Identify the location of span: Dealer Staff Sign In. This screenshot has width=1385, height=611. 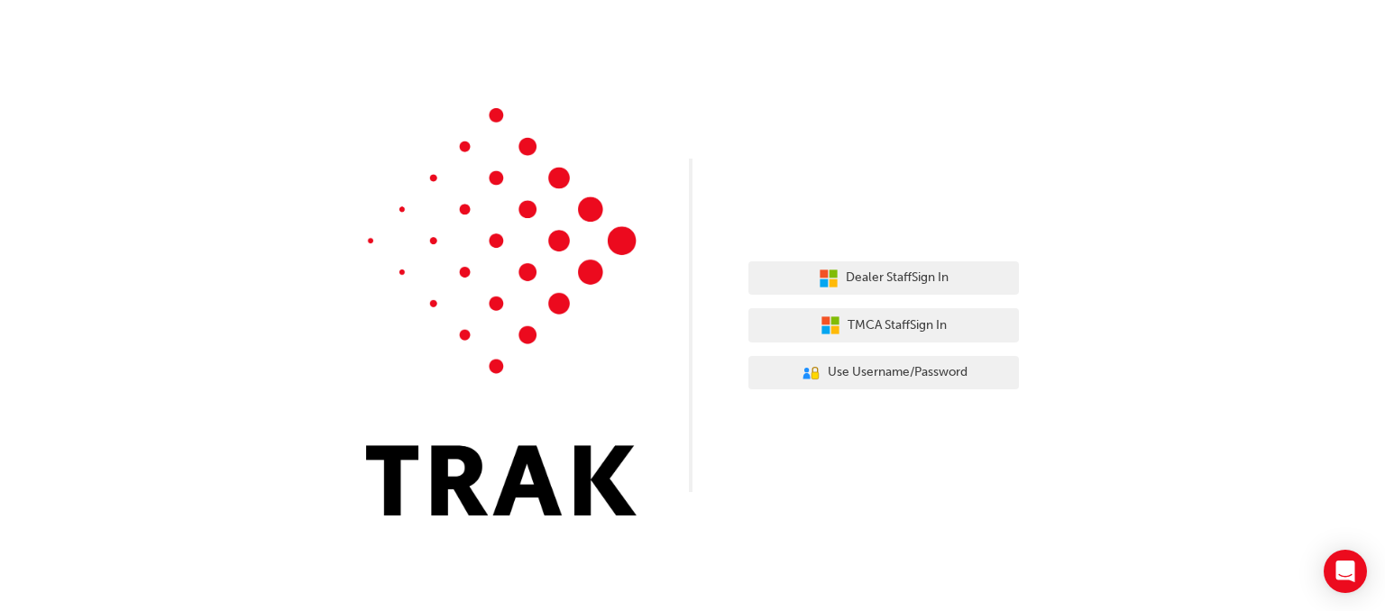
(897, 278).